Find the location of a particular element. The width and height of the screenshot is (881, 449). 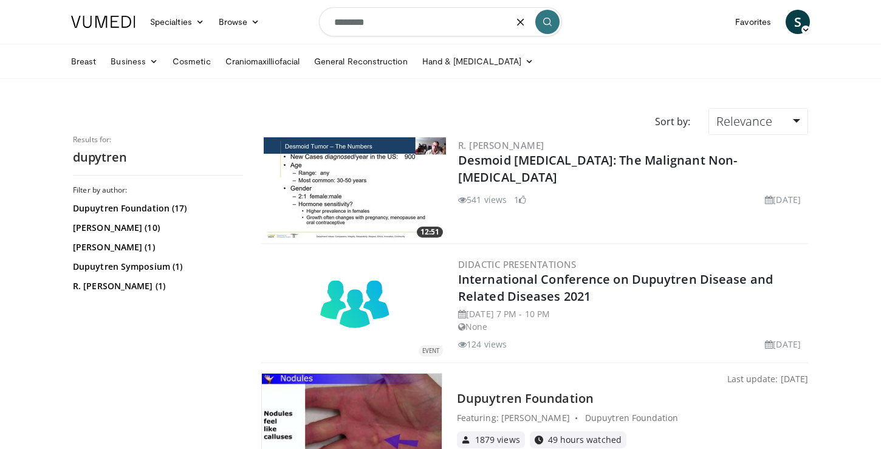

h3: Filter by author: is located at coordinates (158, 190).